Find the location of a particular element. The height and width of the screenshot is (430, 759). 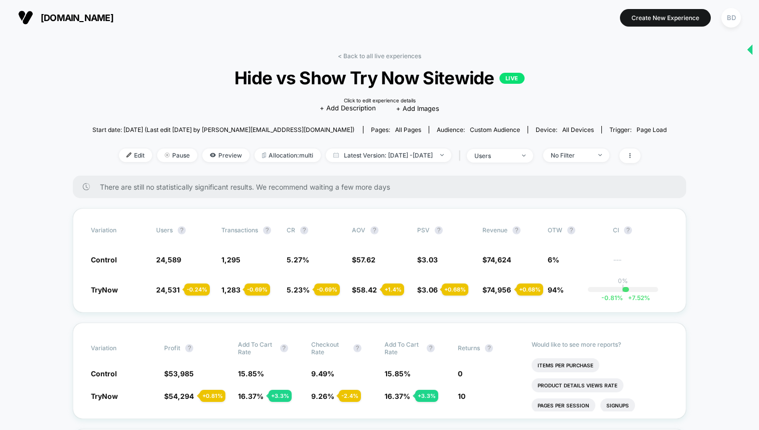

div: Click to edit experience details is located at coordinates (379, 100).